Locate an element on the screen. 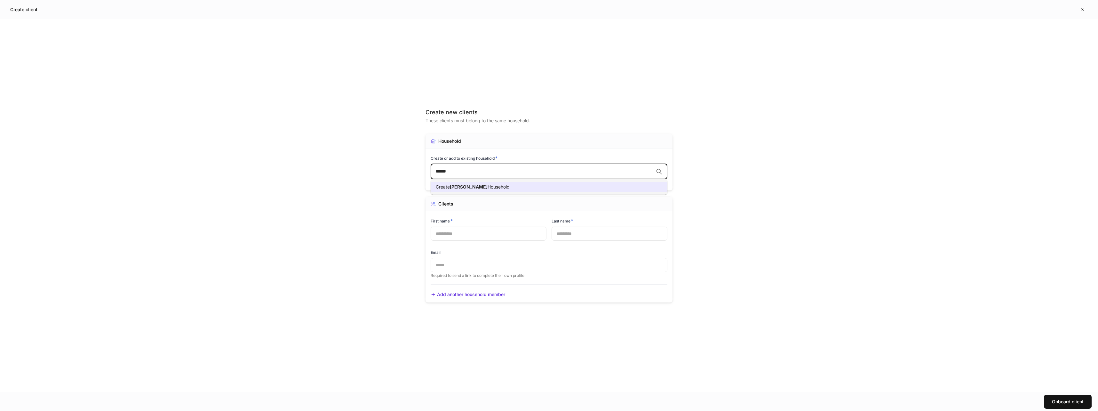  button: Add another household member is located at coordinates (468, 294).